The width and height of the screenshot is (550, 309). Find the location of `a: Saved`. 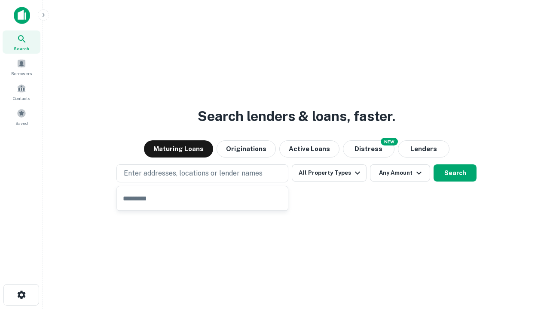

a: Saved is located at coordinates (21, 117).